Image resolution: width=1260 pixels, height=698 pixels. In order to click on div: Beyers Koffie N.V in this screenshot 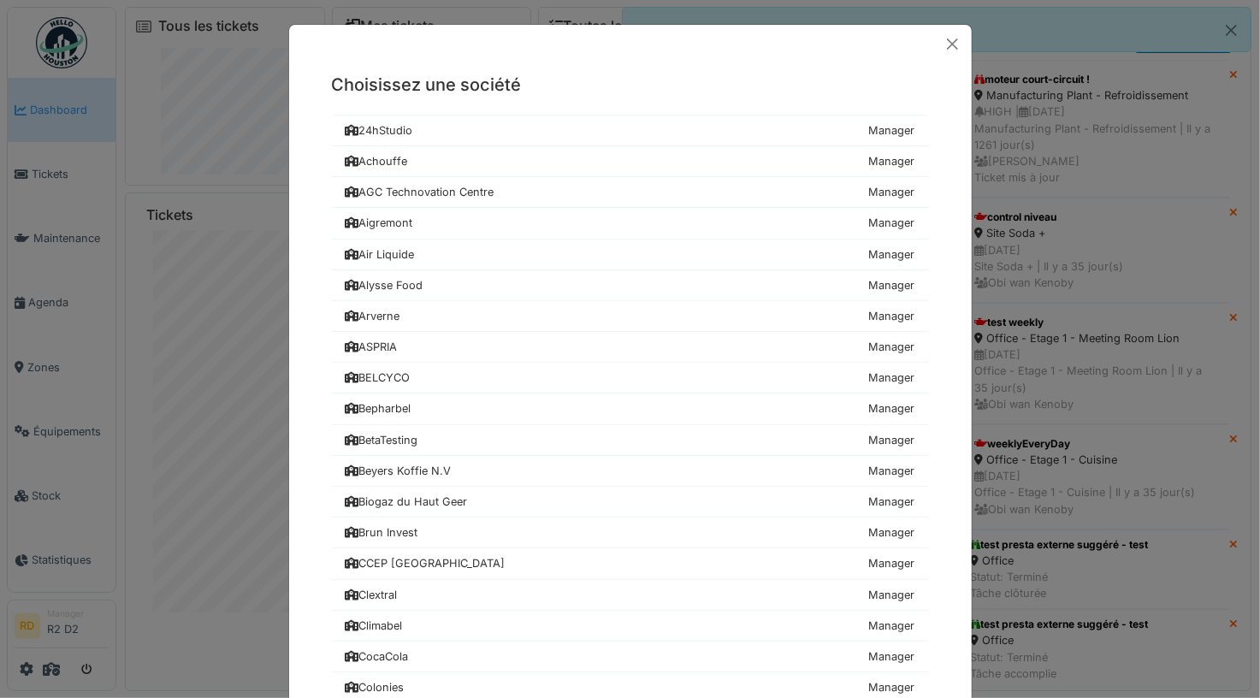, I will do `click(398, 470)`.